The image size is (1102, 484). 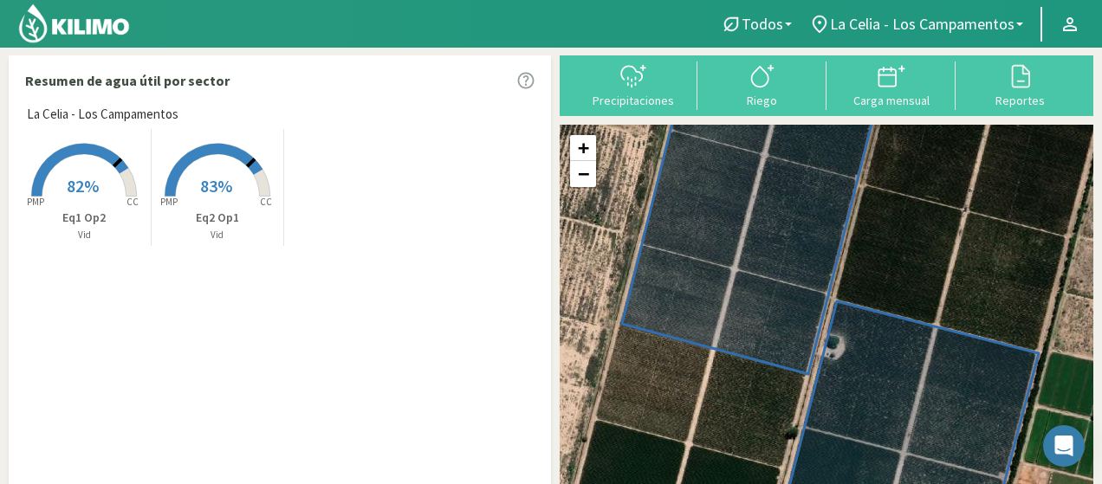 What do you see at coordinates (632, 101) in the screenshot?
I see `div: Precipitaciones` at bounding box center [632, 101].